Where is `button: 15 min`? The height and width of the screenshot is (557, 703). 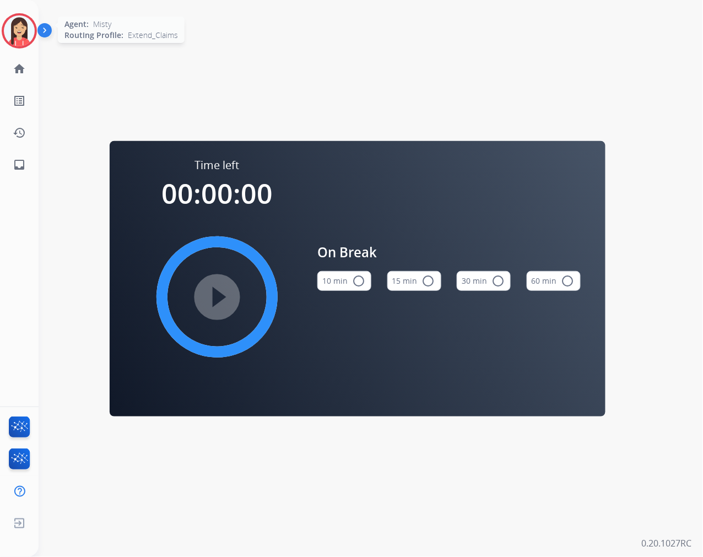
button: 15 min is located at coordinates (414, 281).